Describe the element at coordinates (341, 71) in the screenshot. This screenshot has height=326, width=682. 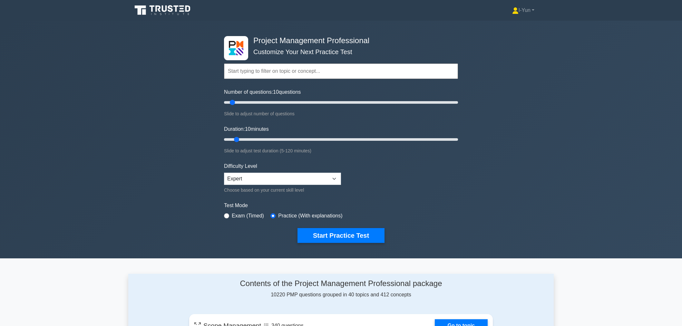
I see `input: Start typing to filter on topic or concept...` at that location.